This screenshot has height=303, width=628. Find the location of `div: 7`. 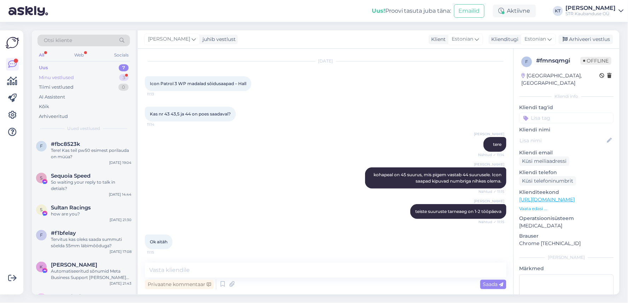

div: 7 is located at coordinates (124, 68).